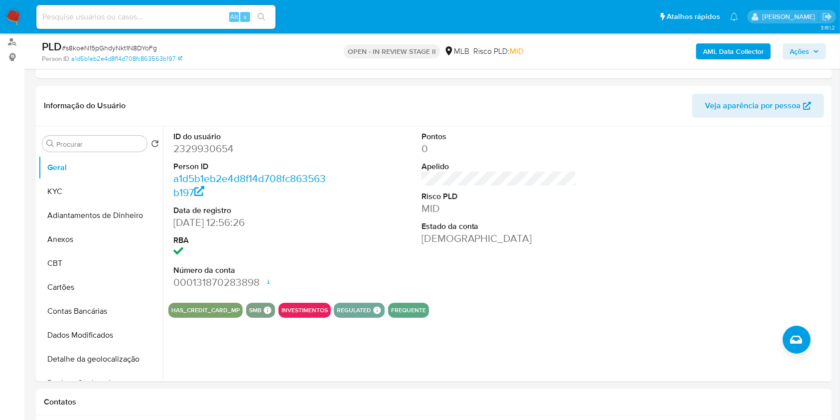 The image size is (840, 420). I want to click on dt: Estado da conta, so click(499, 226).